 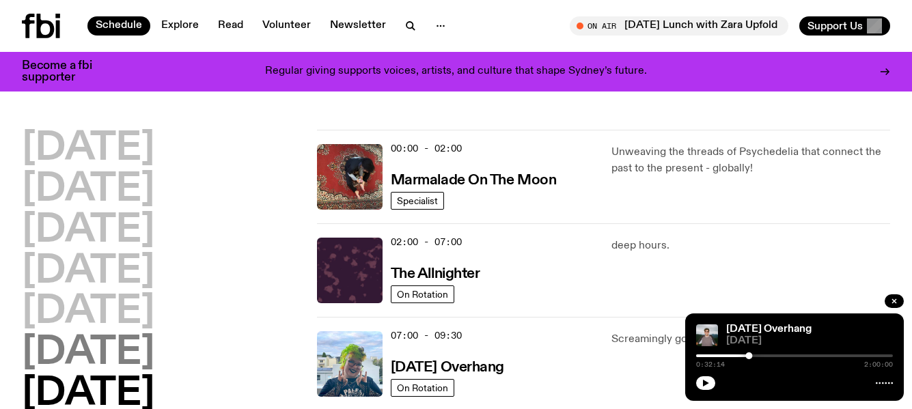 What do you see at coordinates (180, 26) in the screenshot?
I see `a: Explore` at bounding box center [180, 26].